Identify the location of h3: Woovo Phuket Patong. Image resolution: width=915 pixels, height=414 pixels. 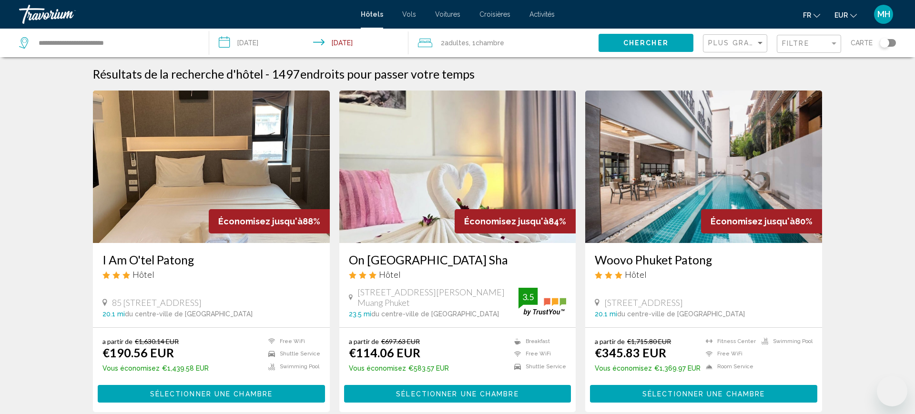
(704, 260).